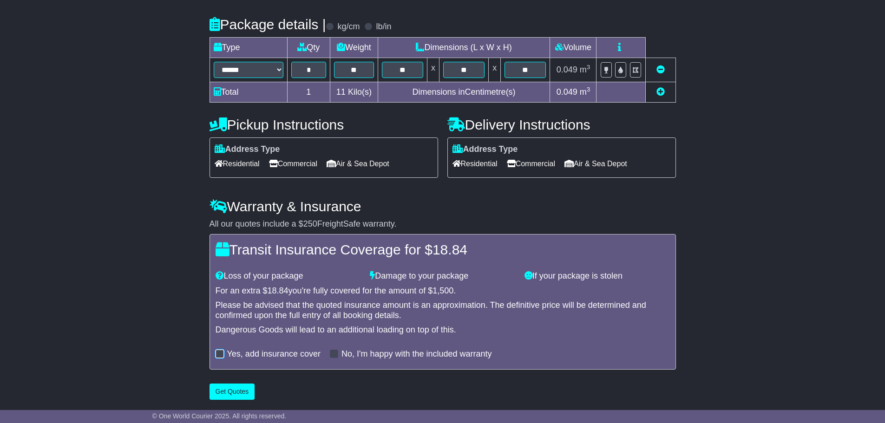 The image size is (885, 423). Describe the element at coordinates (443, 250) in the screenshot. I see `h4: Transit Insurance Coverage for $` at that location.